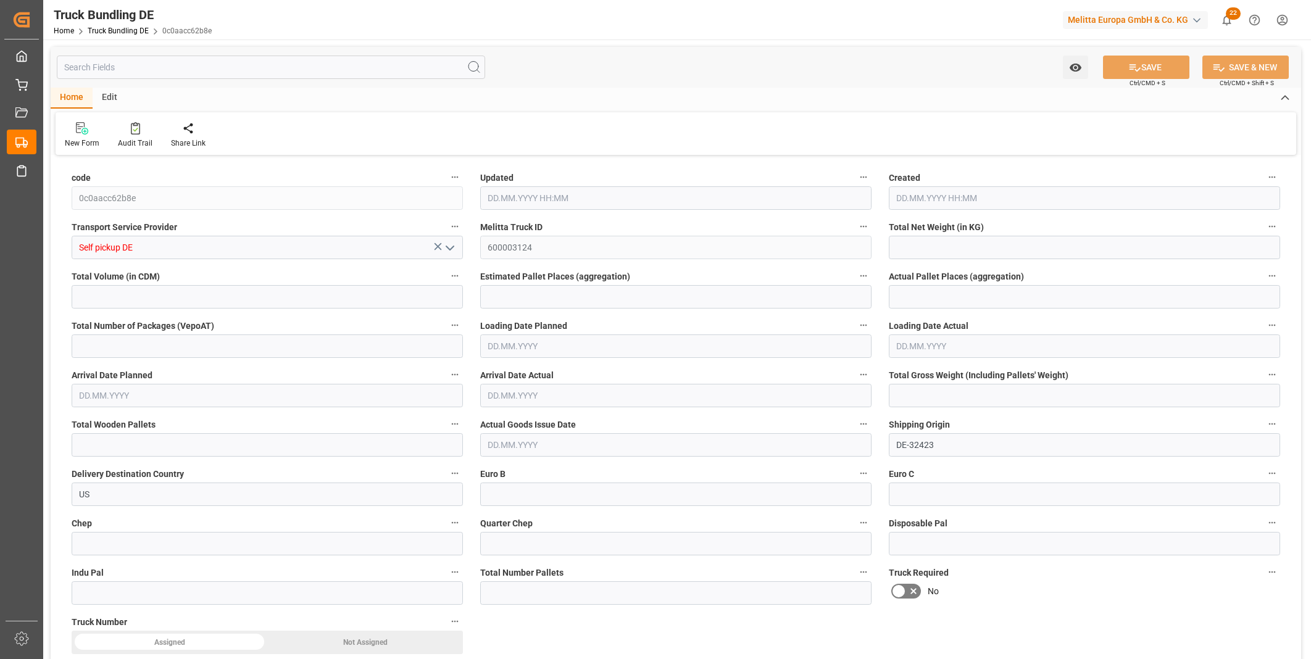  Describe the element at coordinates (956, 277) in the screenshot. I see `span: Actual Pallet Places (aggregation)` at that location.